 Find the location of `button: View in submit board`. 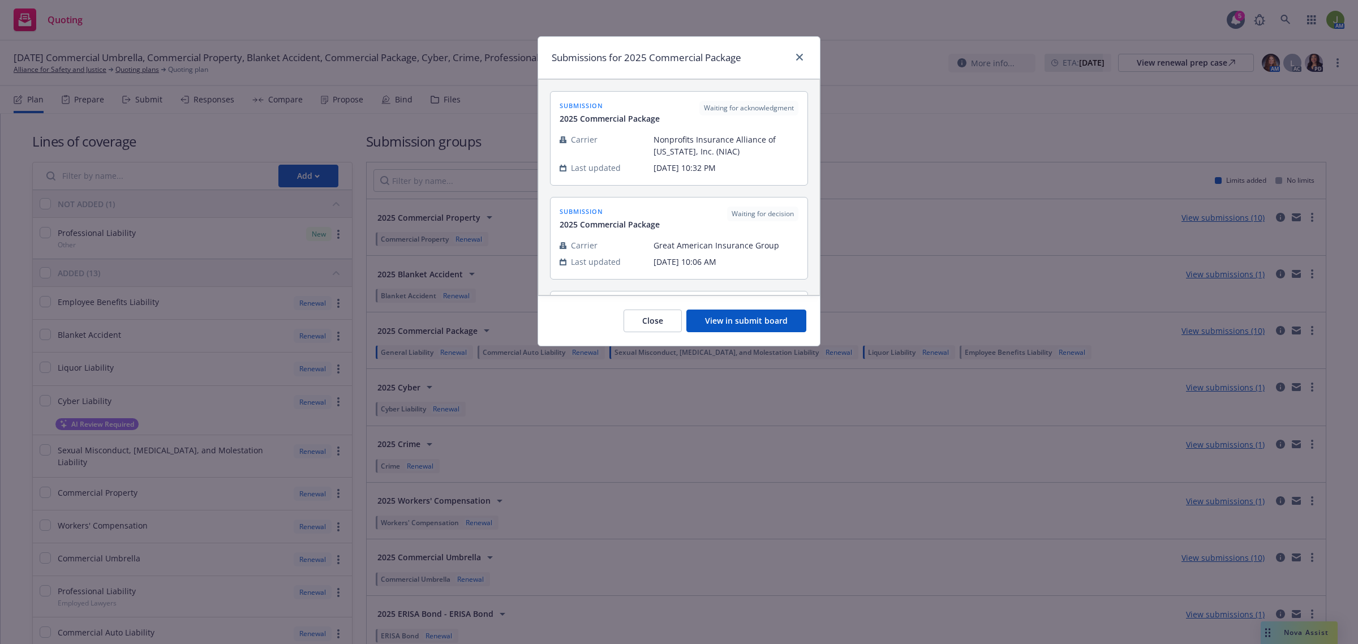

button: View in submit board is located at coordinates (746, 321).